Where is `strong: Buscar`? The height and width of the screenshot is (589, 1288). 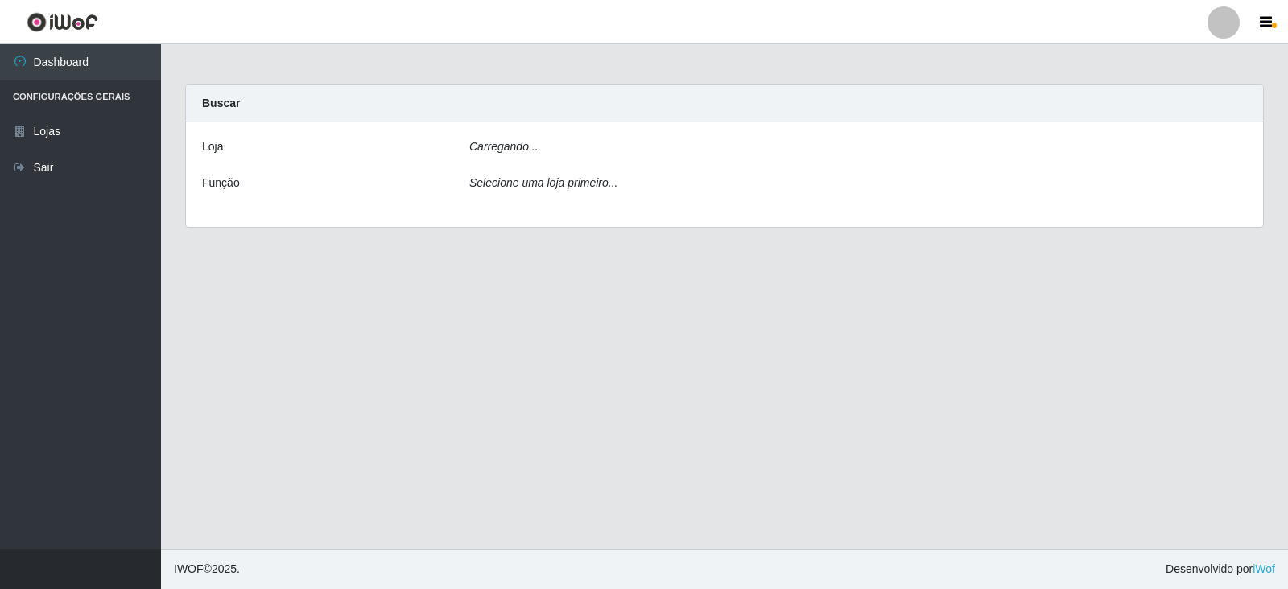
strong: Buscar is located at coordinates (221, 103).